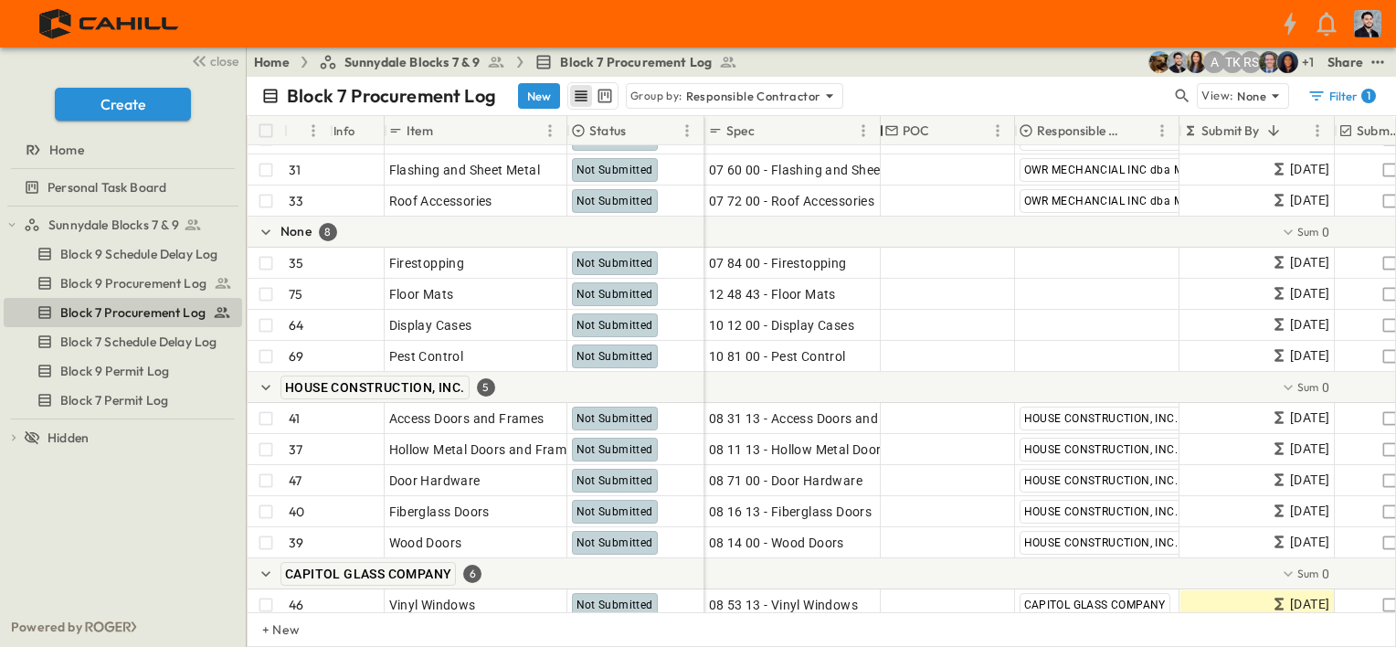 The width and height of the screenshot is (1396, 647). I want to click on p: Spec, so click(740, 131).